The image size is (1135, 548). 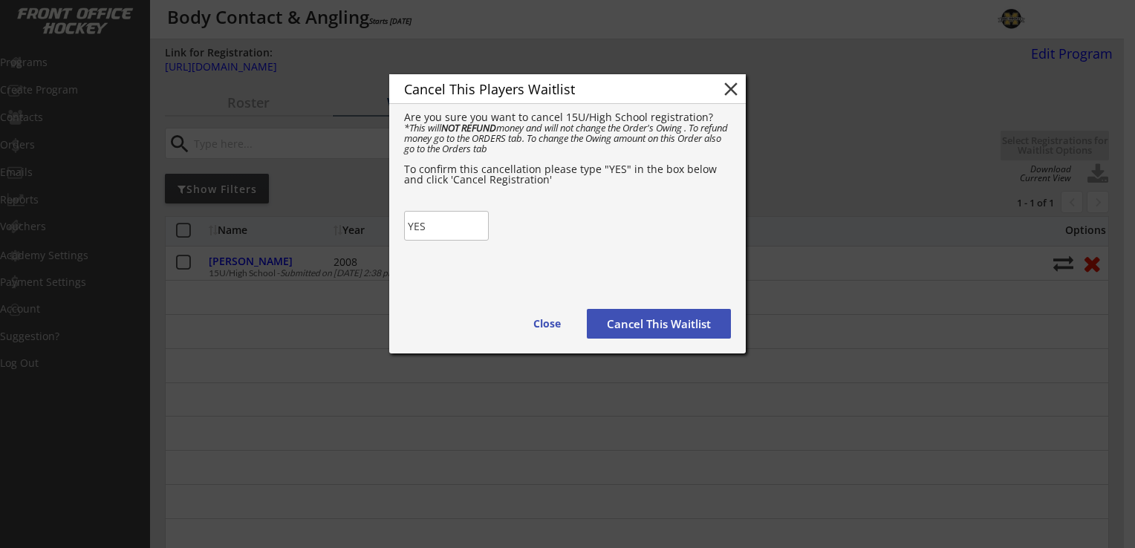 I want to click on button: Close, so click(x=547, y=324).